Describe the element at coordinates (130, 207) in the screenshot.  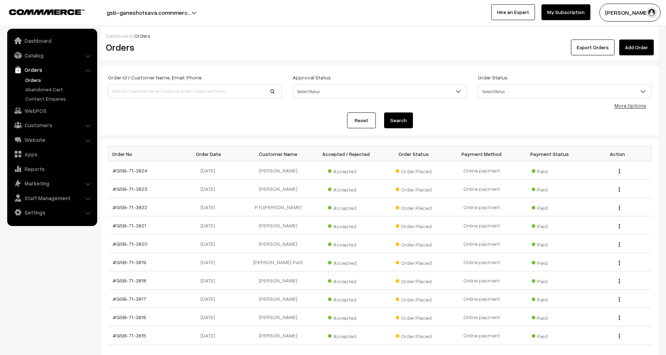
I see `a: #GSB-71-3822` at that location.